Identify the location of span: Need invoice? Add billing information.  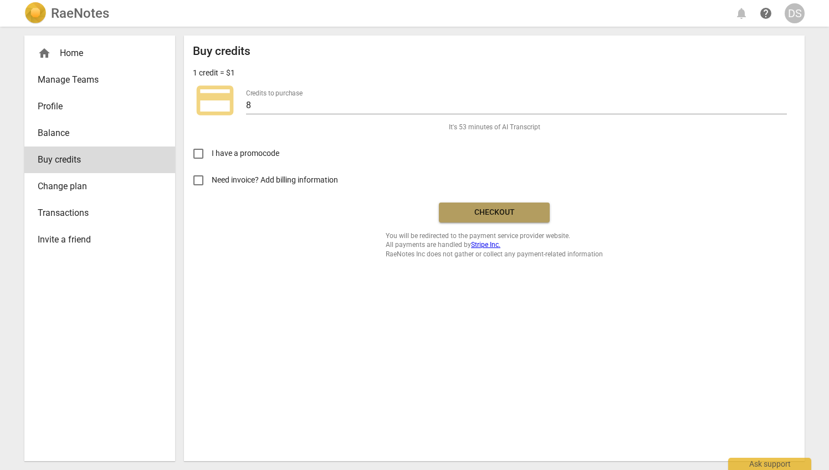
(275, 180).